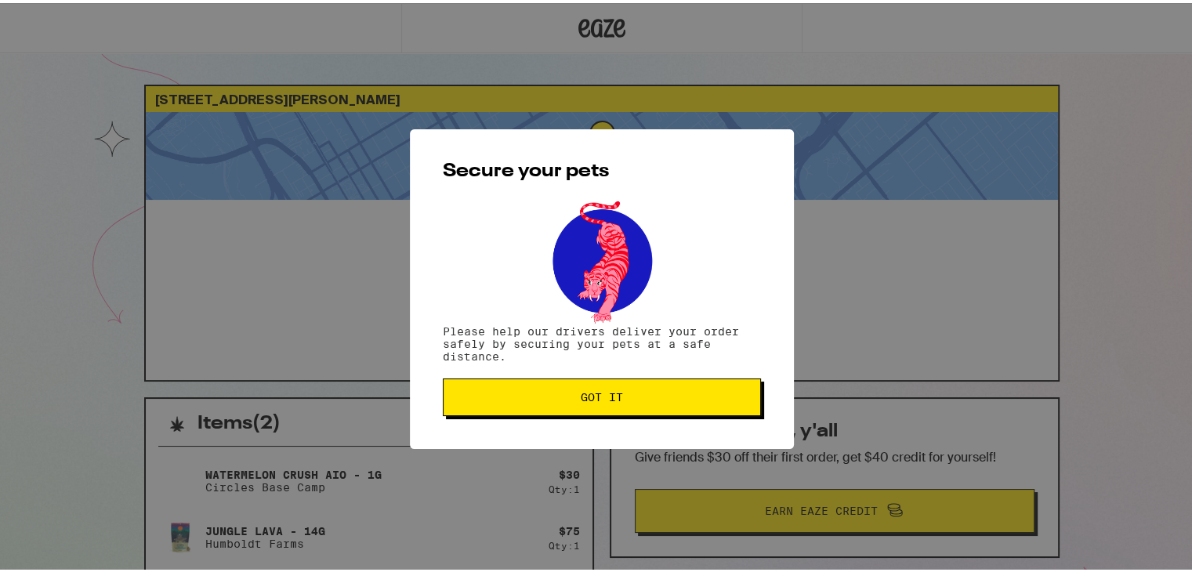  What do you see at coordinates (61, 17) in the screenshot?
I see `span: Hi. Need any help?` at bounding box center [61, 17].